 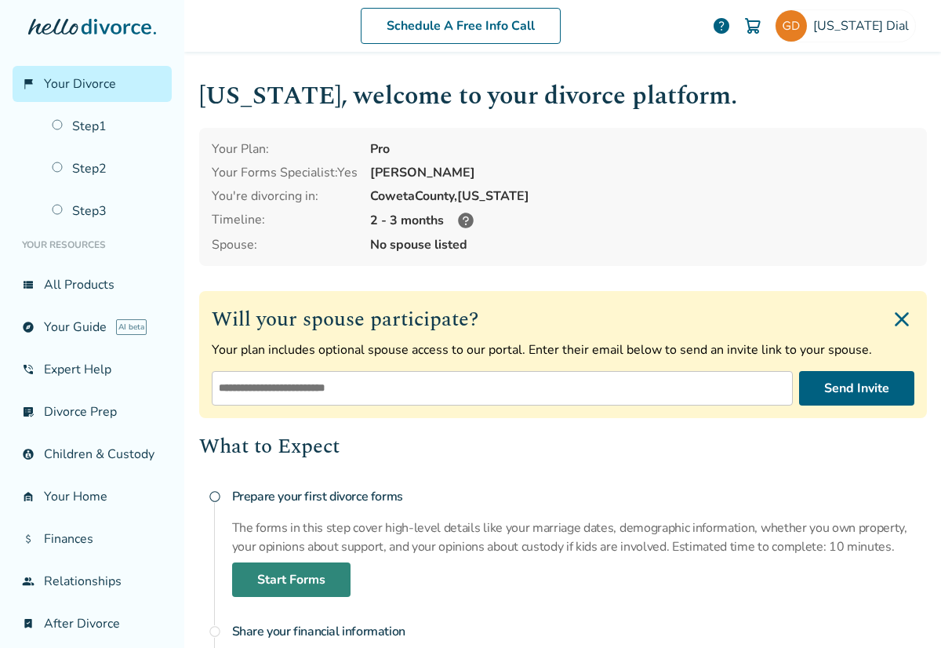 What do you see at coordinates (642, 149) in the screenshot?
I see `div: Pro` at bounding box center [642, 149].